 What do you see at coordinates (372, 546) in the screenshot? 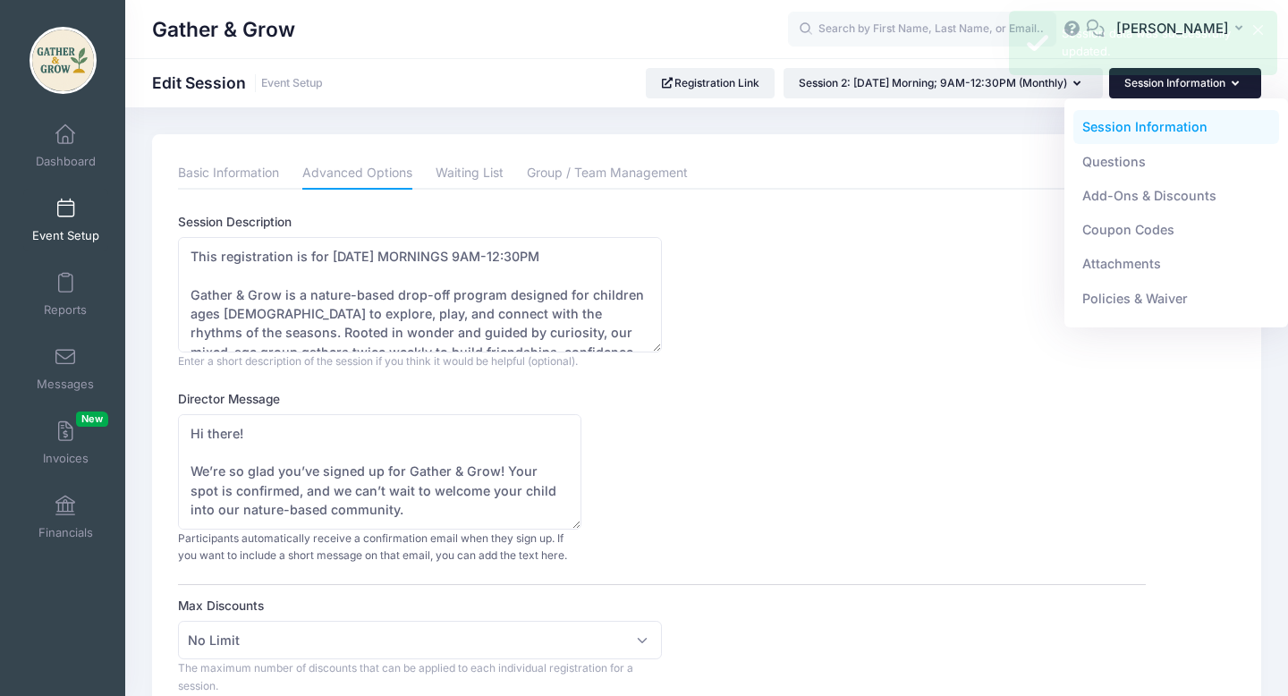
I see `span: Participants automatically receive a confirmation email when they sign up. If you want to include...` at bounding box center [372, 546].